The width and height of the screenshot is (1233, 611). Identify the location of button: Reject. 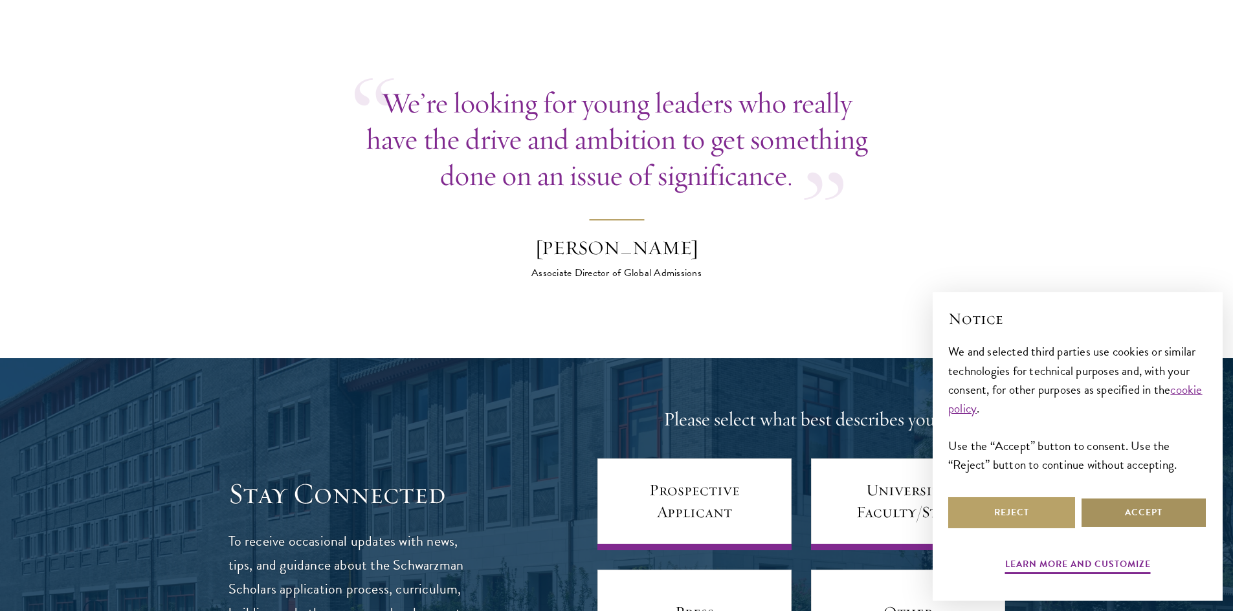
(1011, 513).